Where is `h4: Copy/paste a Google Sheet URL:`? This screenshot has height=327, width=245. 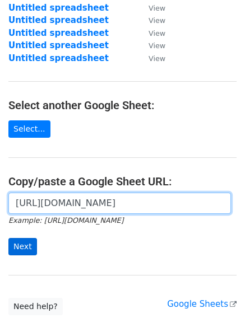 h4: Copy/paste a Google Sheet URL: is located at coordinates (122, 181).